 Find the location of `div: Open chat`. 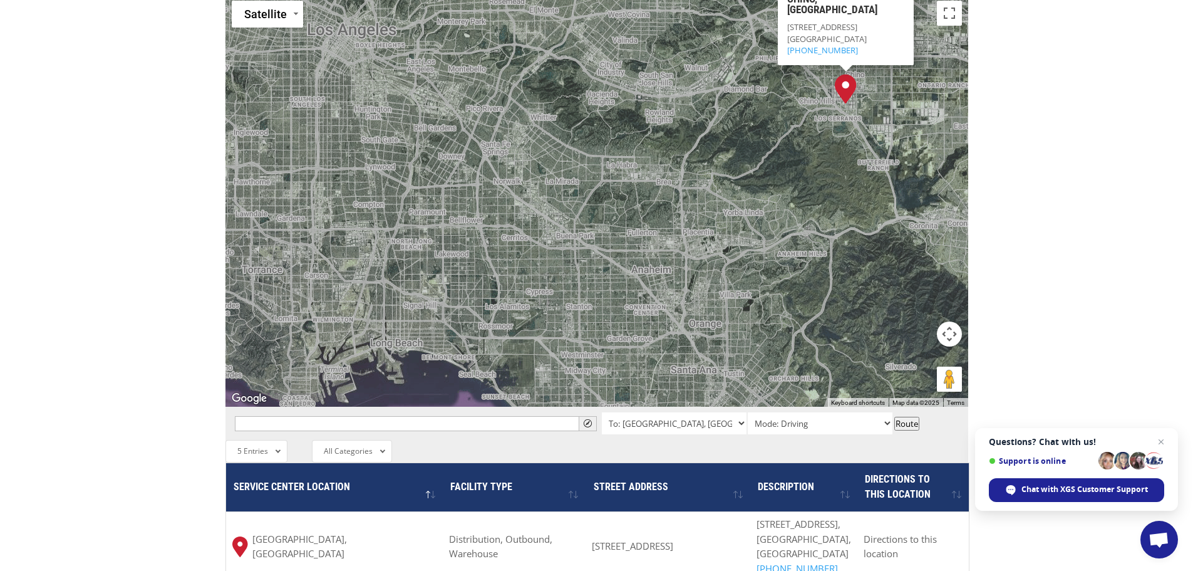

div: Open chat is located at coordinates (1160, 539).